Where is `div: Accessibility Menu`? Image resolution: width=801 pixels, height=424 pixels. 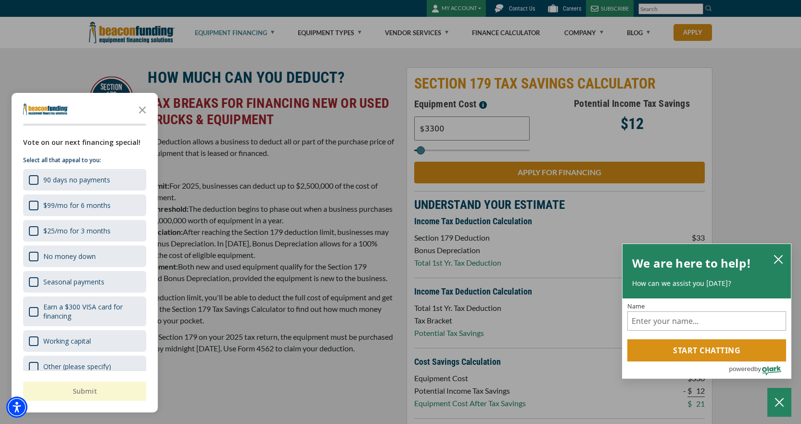
div: Accessibility Menu is located at coordinates (17, 407).